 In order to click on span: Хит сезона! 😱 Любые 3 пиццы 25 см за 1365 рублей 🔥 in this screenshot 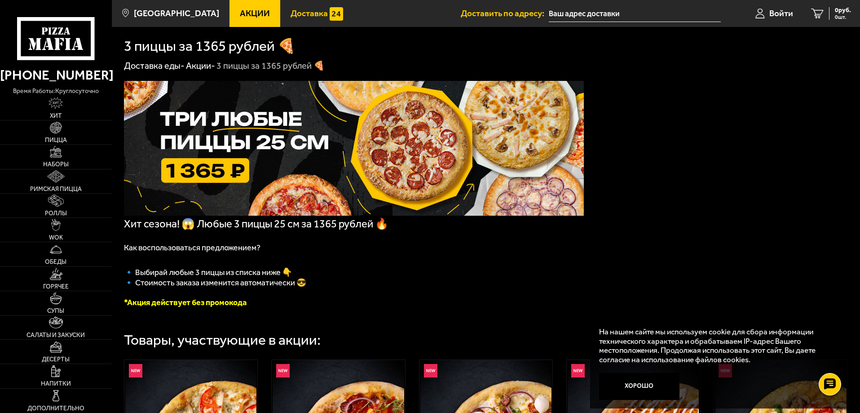, I will do `click(256, 224)`.